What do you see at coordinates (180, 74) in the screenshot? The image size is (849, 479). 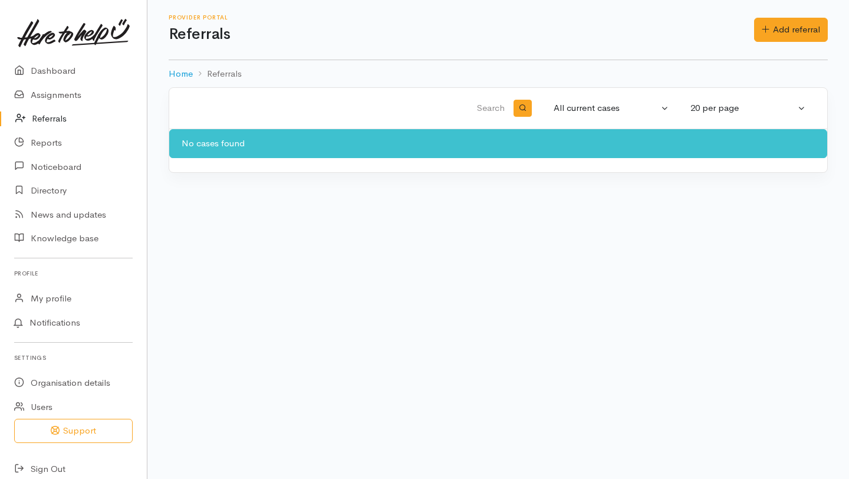 I see `a: Home` at bounding box center [180, 74].